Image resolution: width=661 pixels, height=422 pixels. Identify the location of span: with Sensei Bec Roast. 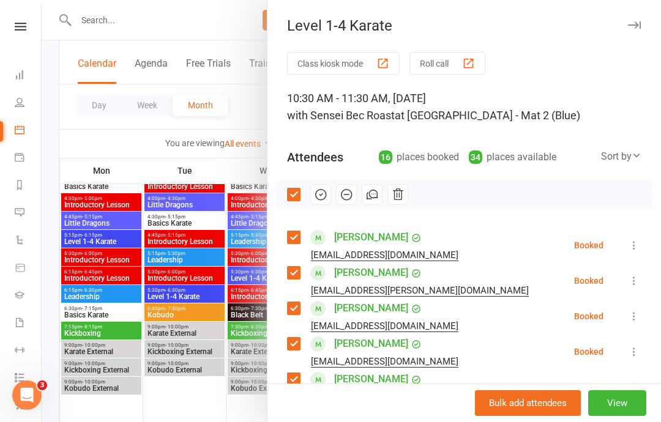
(341, 115).